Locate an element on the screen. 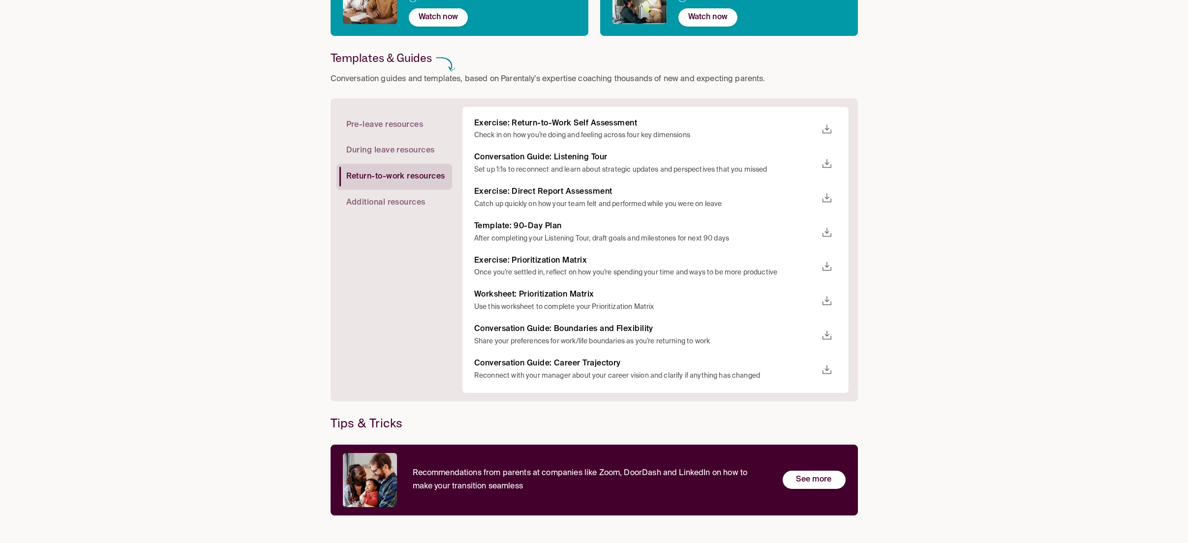  p: Recommendations from parents at companies like Zoom, DoorDash and LinkedIn on how to make your tr... is located at coordinates (590, 480).